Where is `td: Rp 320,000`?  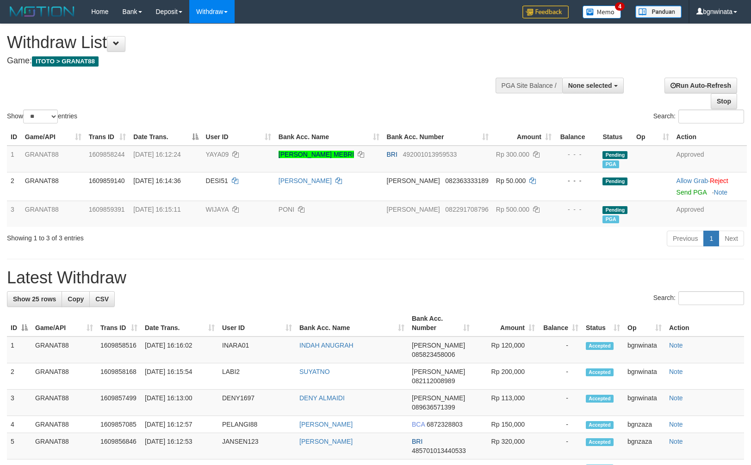 td: Rp 320,000 is located at coordinates (506, 446).